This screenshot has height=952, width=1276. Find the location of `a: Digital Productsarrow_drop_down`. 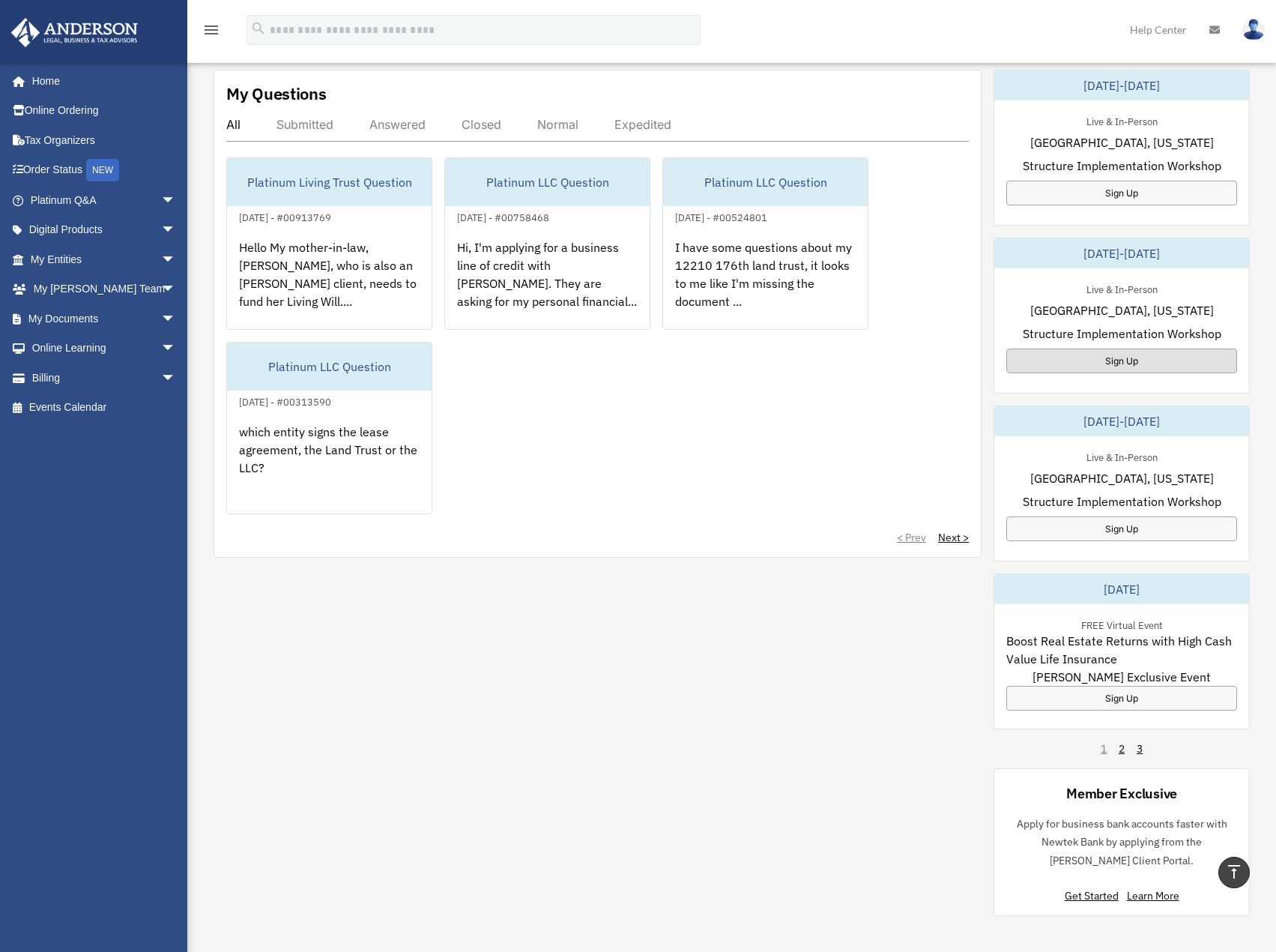

a: Digital Productsarrow_drop_down is located at coordinates (104, 230).